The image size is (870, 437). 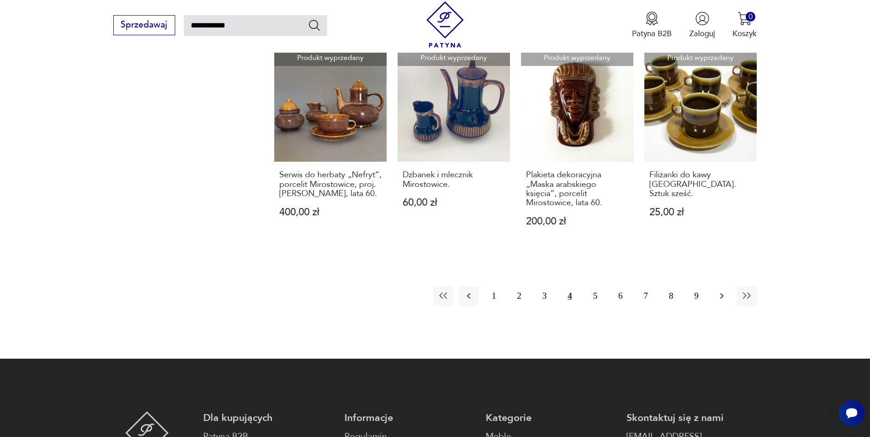 I want to click on p: Patyna B2B, so click(x=651, y=33).